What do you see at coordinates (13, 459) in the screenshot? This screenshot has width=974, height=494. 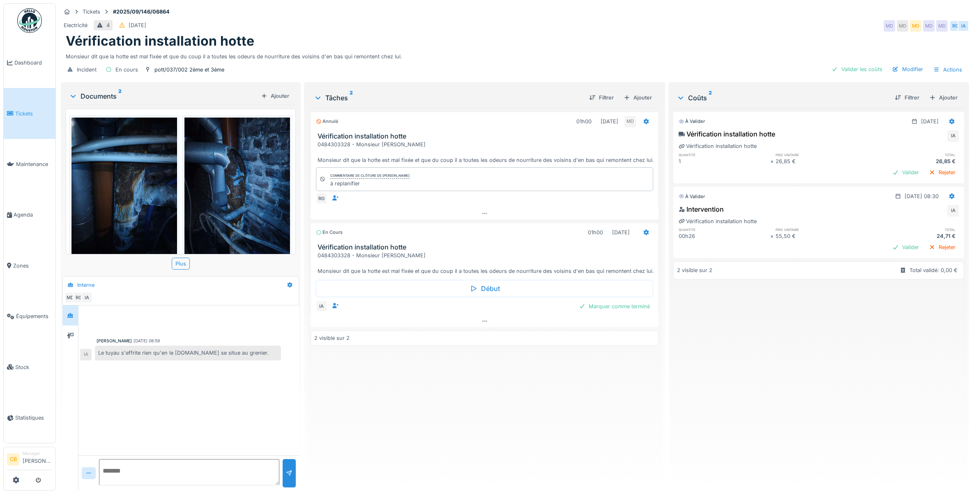 I see `li: CB` at bounding box center [13, 459].